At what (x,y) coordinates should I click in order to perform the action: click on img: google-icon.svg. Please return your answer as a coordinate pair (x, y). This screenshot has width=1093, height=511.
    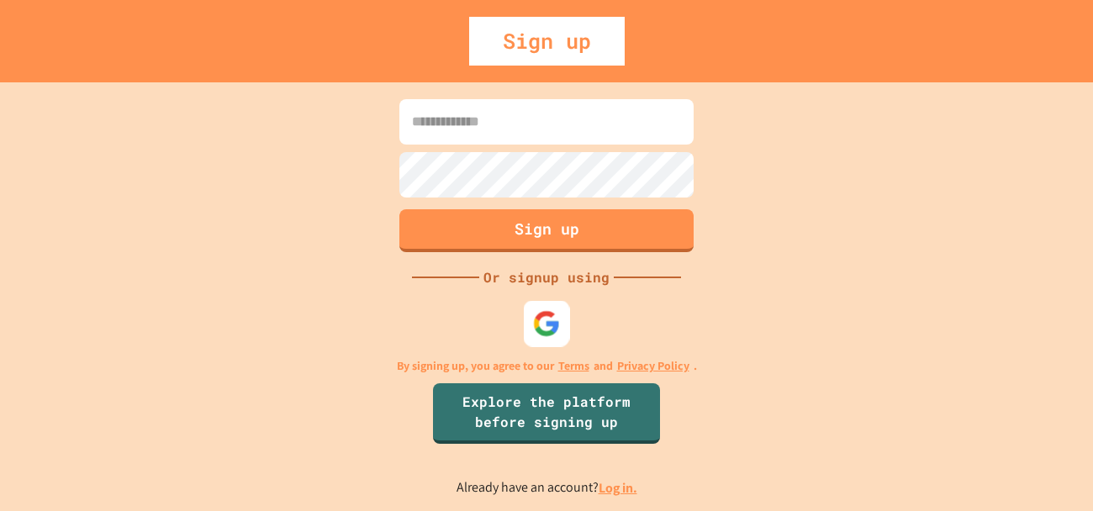
    Looking at the image, I should click on (547, 323).